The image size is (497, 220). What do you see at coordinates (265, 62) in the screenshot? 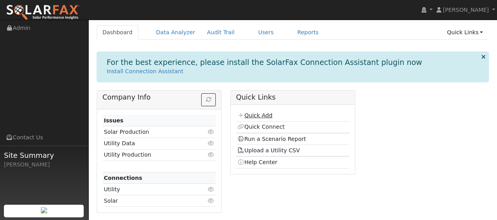
I see `h1: For the best experience, please install the SolarFax Connection Assistant plugin now` at bounding box center [265, 62].